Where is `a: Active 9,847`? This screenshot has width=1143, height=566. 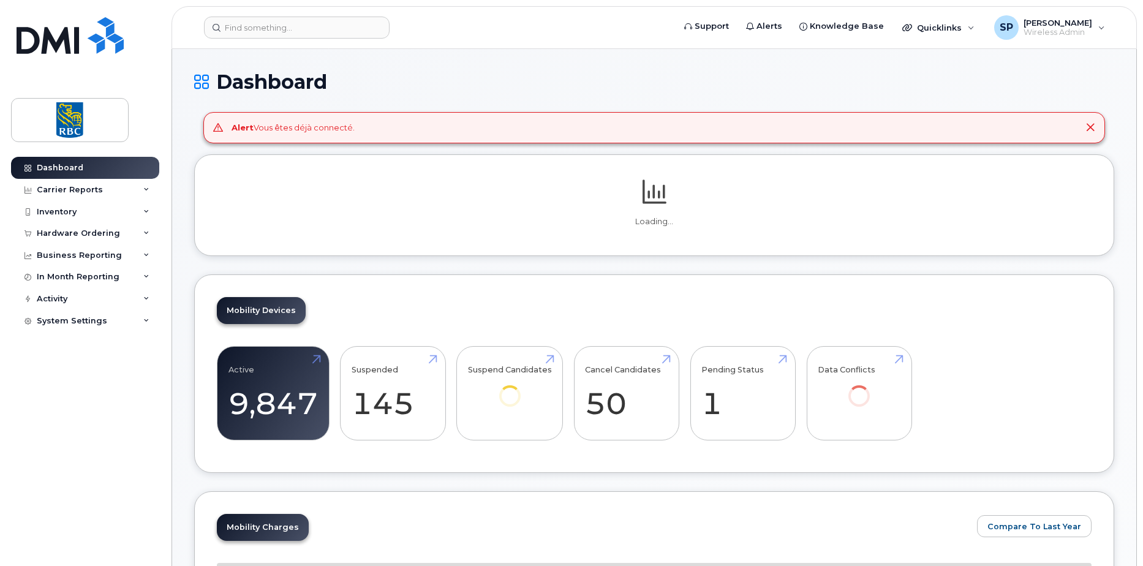 a: Active 9,847 is located at coordinates (273, 393).